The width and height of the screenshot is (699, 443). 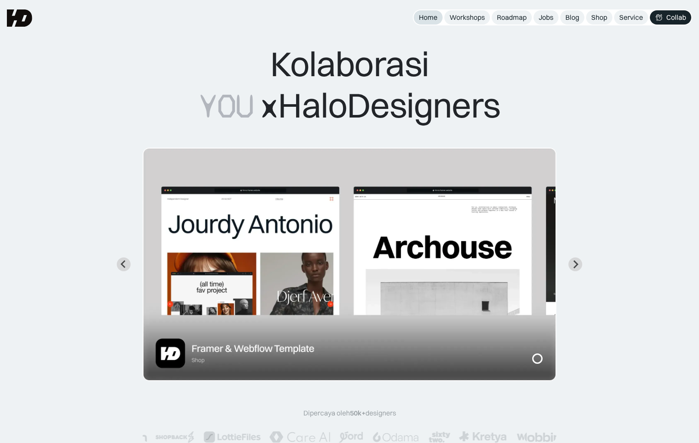 What do you see at coordinates (467, 17) in the screenshot?
I see `a: Workshops` at bounding box center [467, 17].